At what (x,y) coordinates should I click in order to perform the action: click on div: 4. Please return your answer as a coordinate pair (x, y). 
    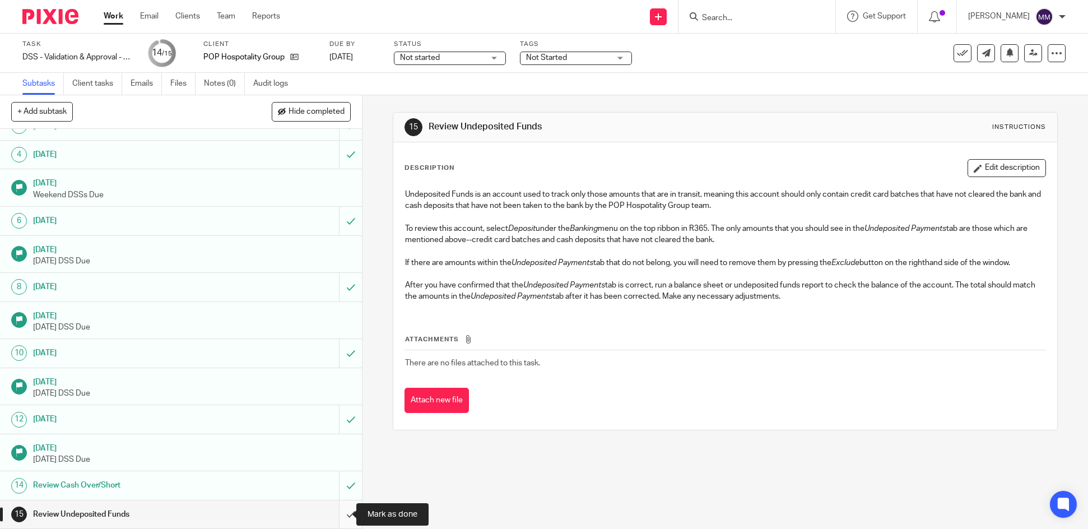
    Looking at the image, I should click on (19, 155).